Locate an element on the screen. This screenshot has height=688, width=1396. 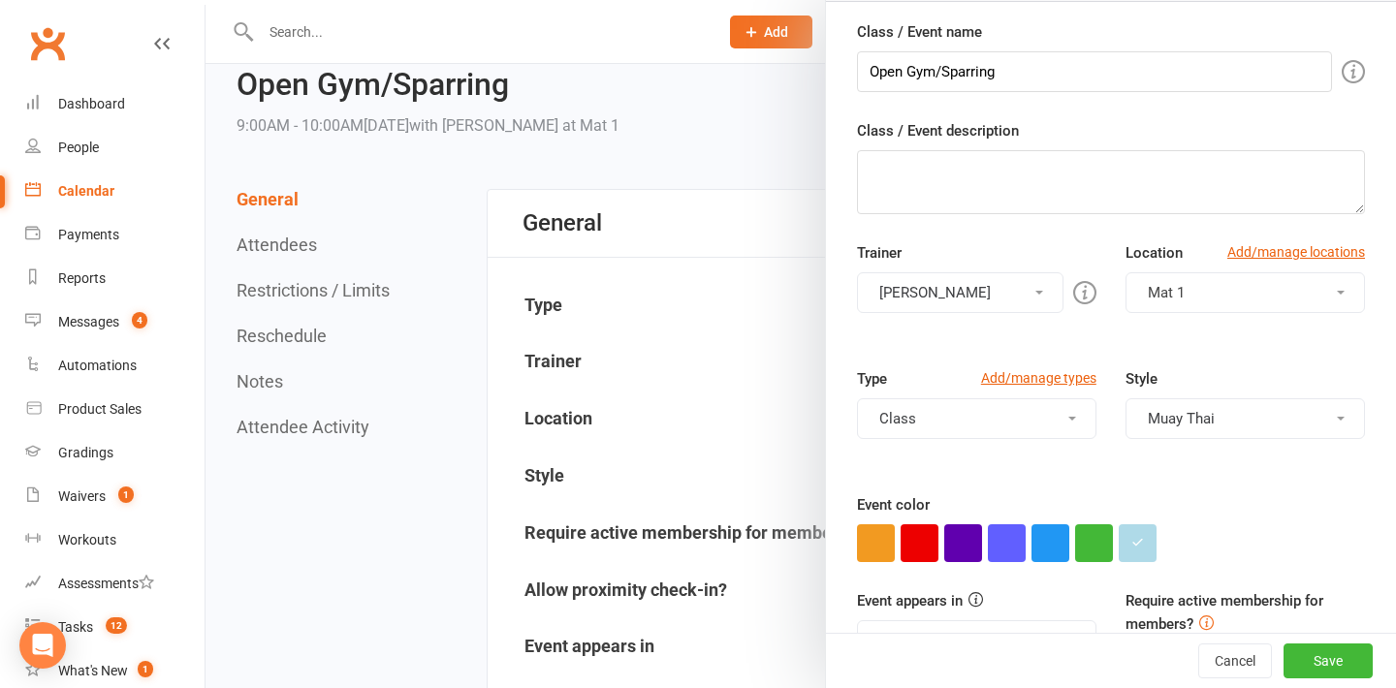
a: Automations is located at coordinates (114, 365).